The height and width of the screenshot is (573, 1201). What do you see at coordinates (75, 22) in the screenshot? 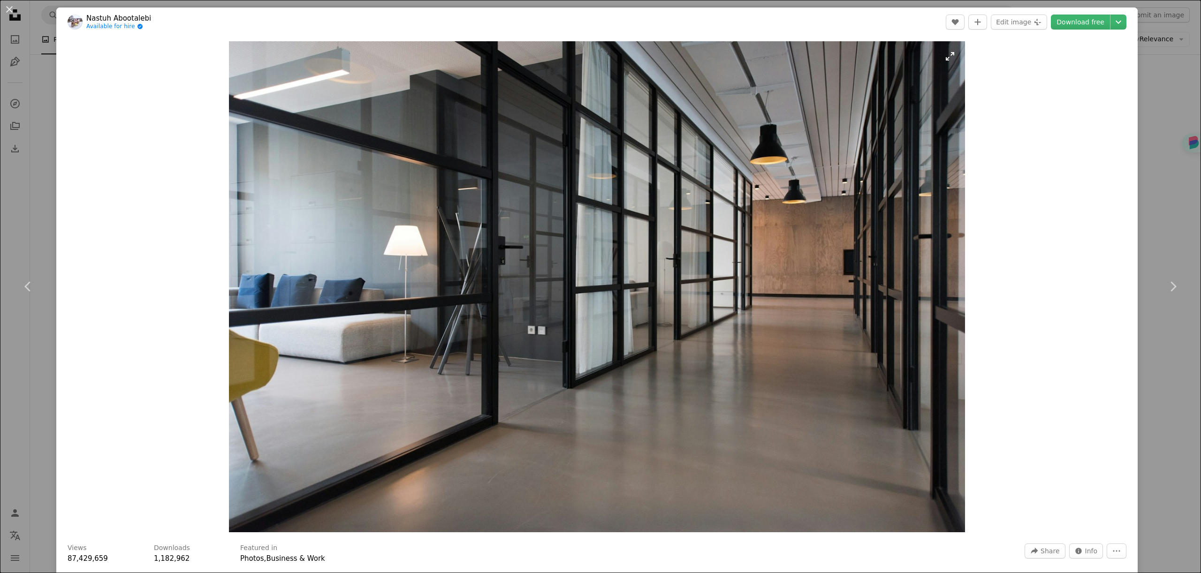
I see `img: Go to Nastuh Abootalebi's profile` at bounding box center [75, 22].